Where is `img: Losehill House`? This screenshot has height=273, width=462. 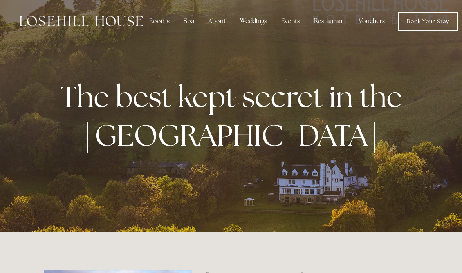
img: Losehill House is located at coordinates (81, 21).